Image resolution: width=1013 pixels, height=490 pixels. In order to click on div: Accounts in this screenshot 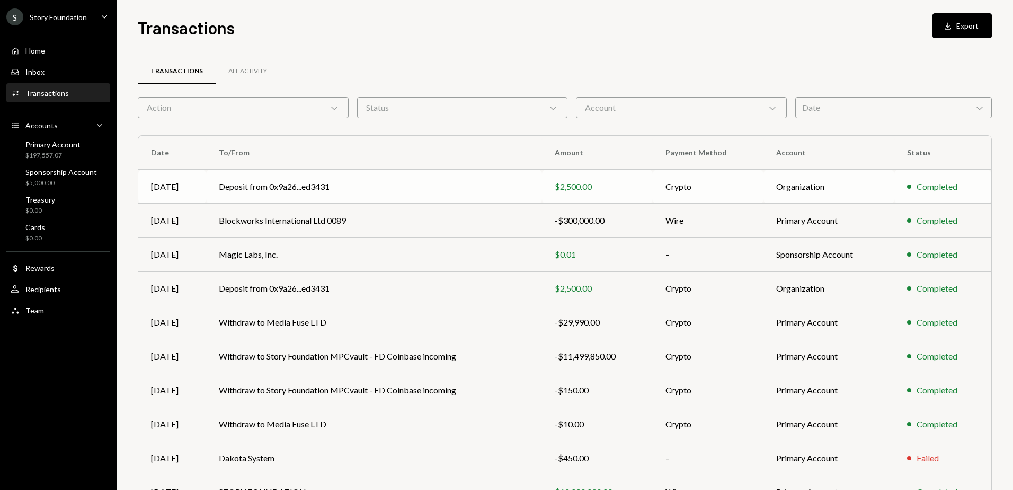, I will do `click(41, 125)`.